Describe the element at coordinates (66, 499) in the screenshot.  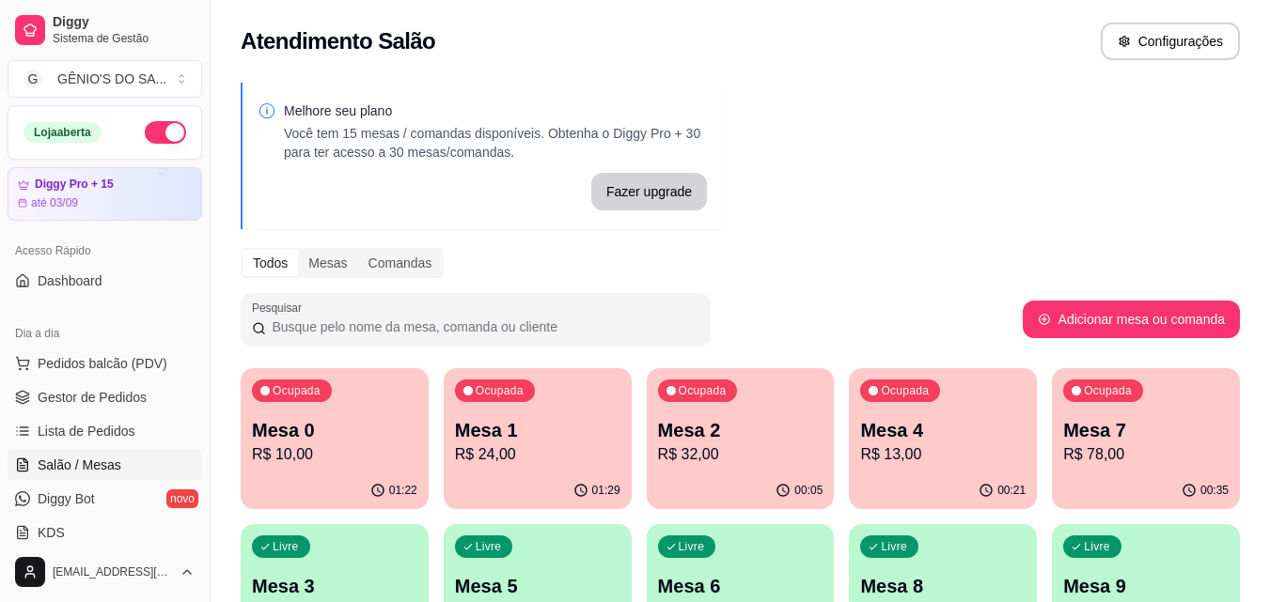
I see `span: Diggy Bot` at that location.